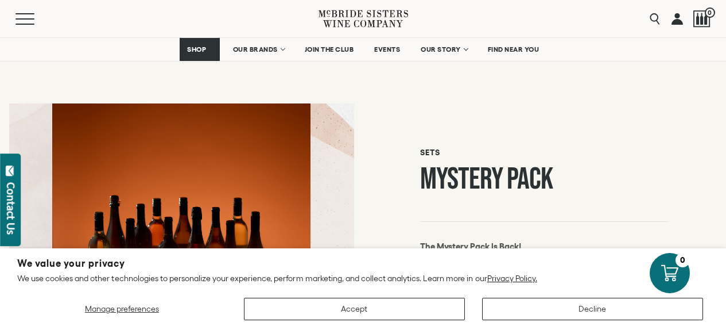 The width and height of the screenshot is (726, 326). I want to click on span: FIND NEAR YOU, so click(514, 49).